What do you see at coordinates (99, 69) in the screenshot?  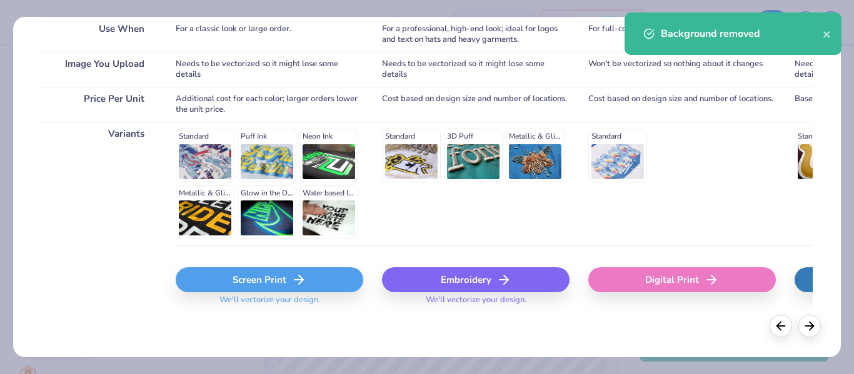 I see `div: Image You Upload` at bounding box center [99, 69].